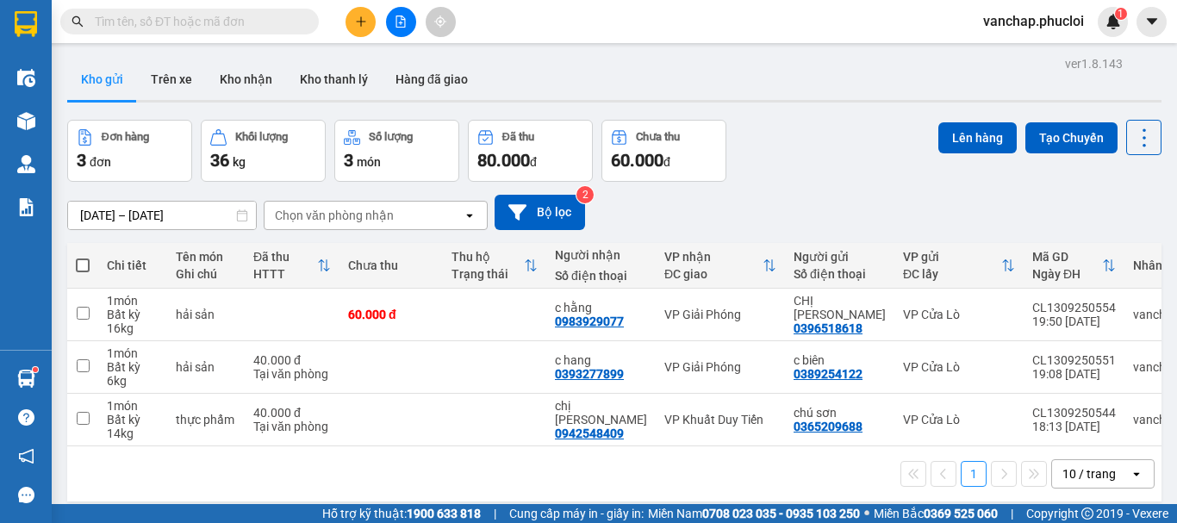 Image resolution: width=1177 pixels, height=523 pixels. Describe the element at coordinates (239, 162) in the screenshot. I see `span: kg` at that location.